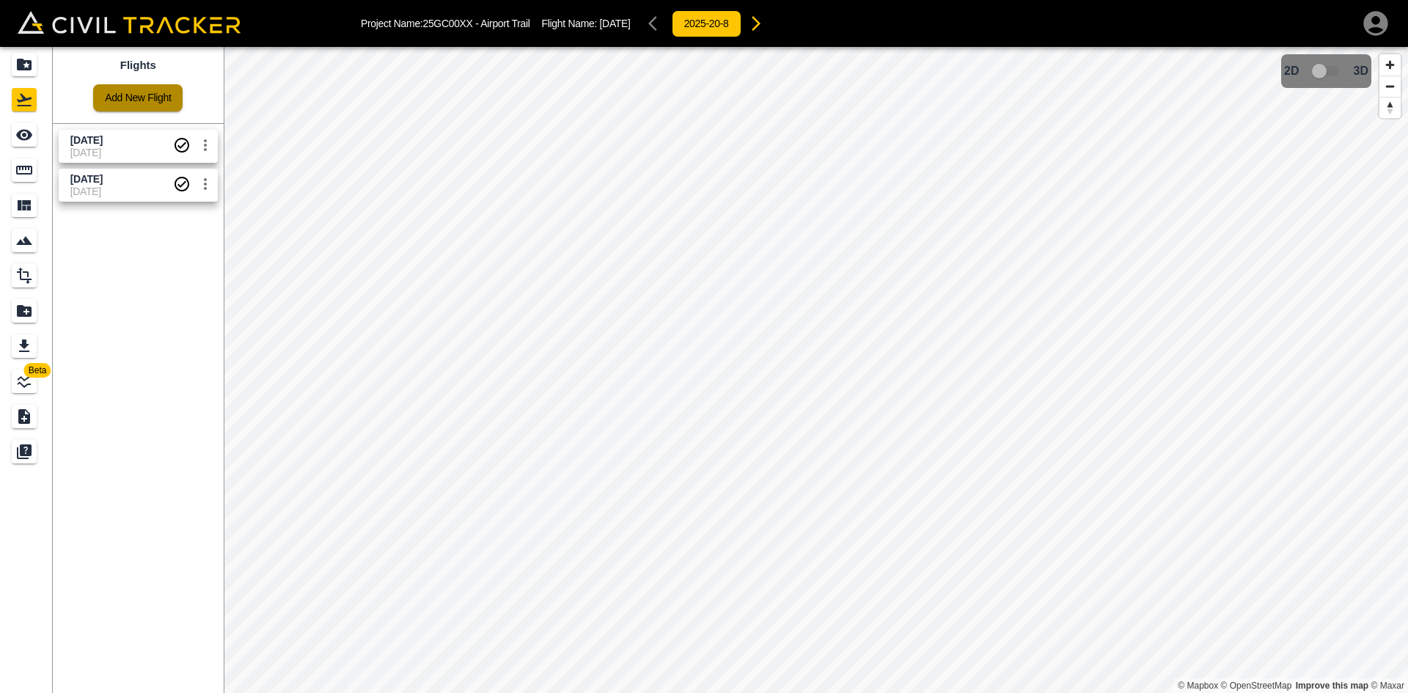  I want to click on p: Project Name: 25GC00XX - Airport Trail, so click(445, 23).